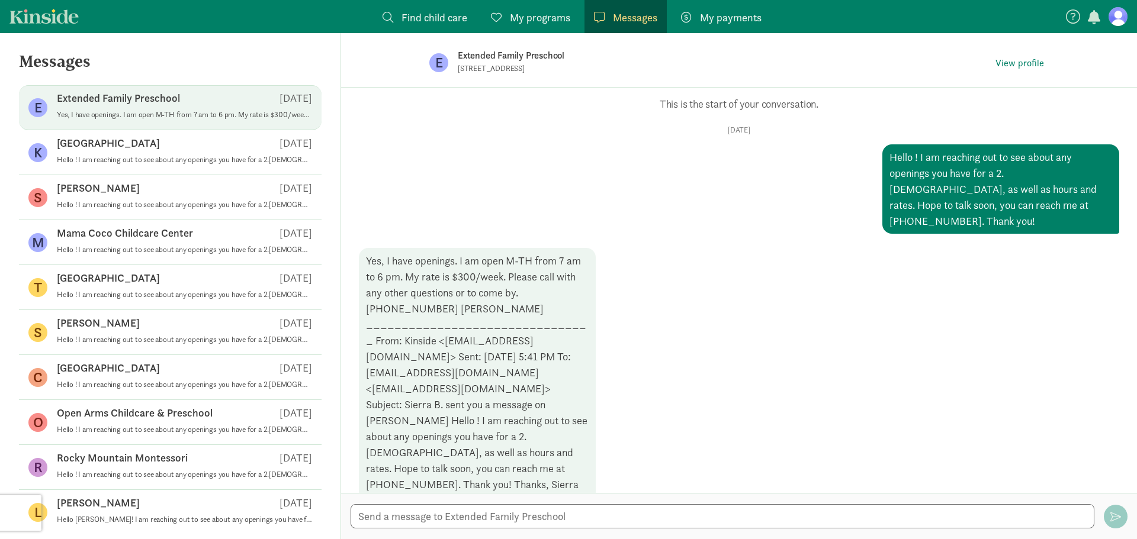 The image size is (1137, 539). I want to click on figure: M, so click(38, 243).